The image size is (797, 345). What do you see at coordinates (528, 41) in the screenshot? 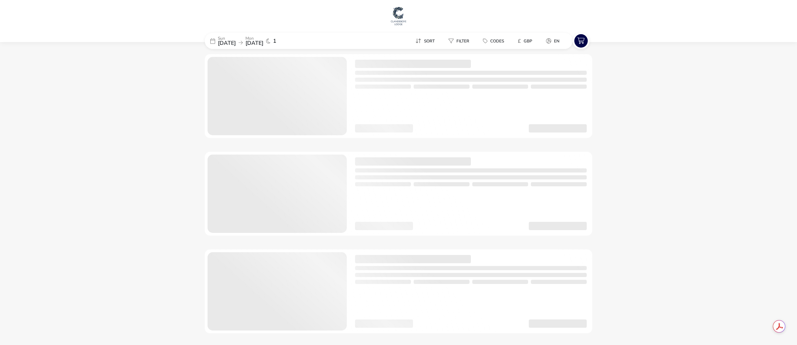
I see `span: GBP` at bounding box center [528, 41].